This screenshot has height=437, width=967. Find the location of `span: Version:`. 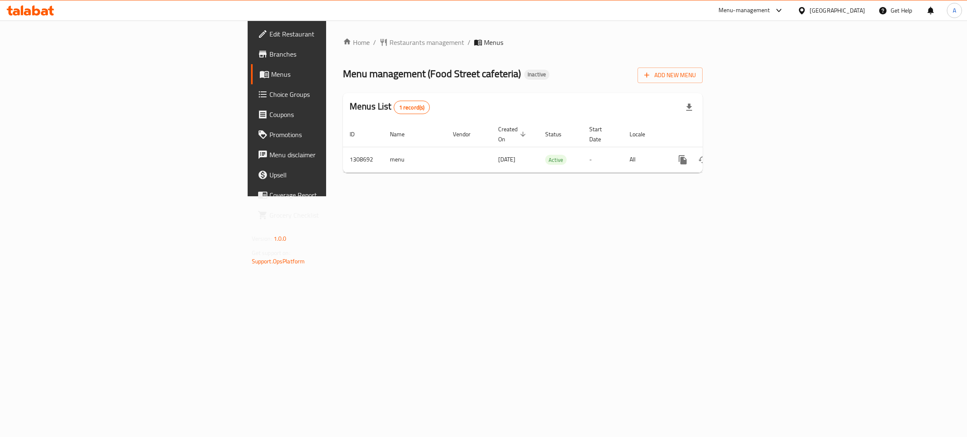

span: Version: is located at coordinates (262, 239).